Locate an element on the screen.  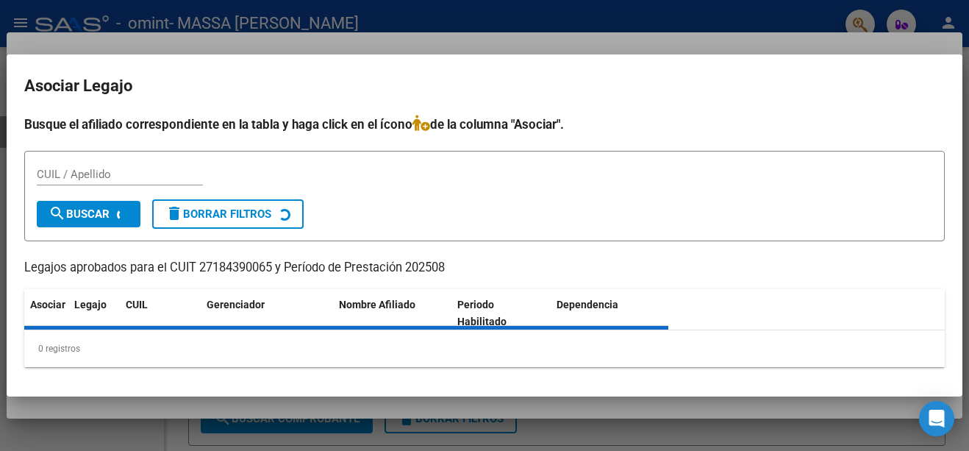
datatable-header-cell: Periodo Habilitado is located at coordinates (501, 313).